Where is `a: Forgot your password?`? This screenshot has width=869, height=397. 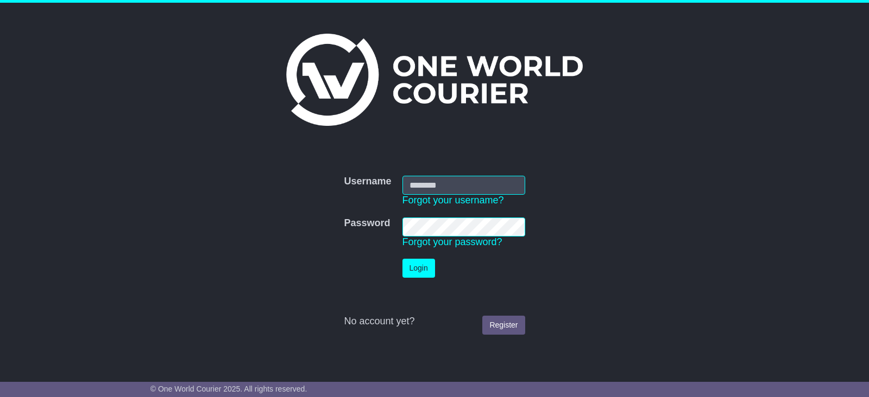
a: Forgot your password? is located at coordinates (452, 242).